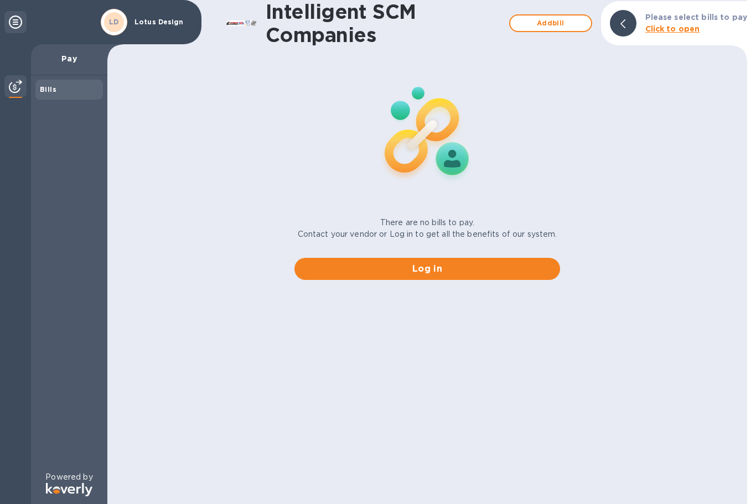 The image size is (756, 504). Describe the element at coordinates (69, 477) in the screenshot. I see `p: Powered by` at that location.